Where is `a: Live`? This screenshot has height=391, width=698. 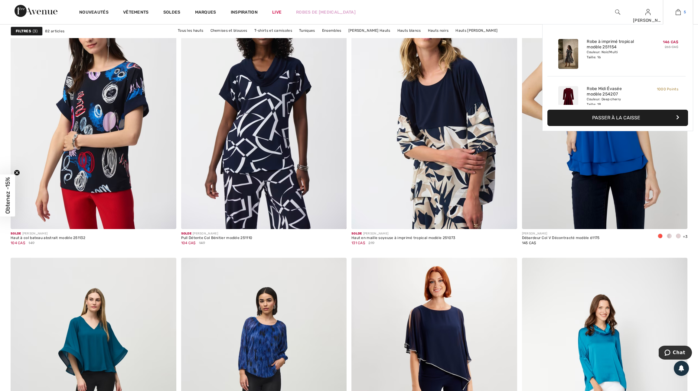 a: Live is located at coordinates (277, 12).